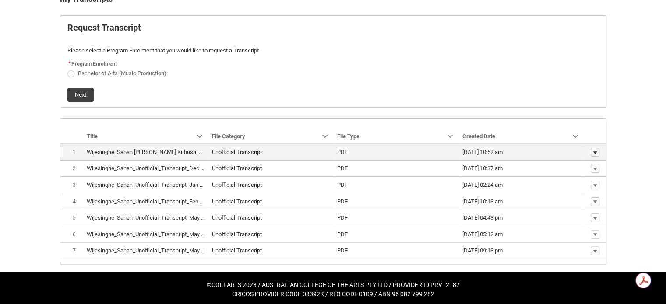  What do you see at coordinates (333, 51) in the screenshot?
I see `p: Please select a Program Enrolment that you would like to request a Transcript.` at bounding box center [333, 51].